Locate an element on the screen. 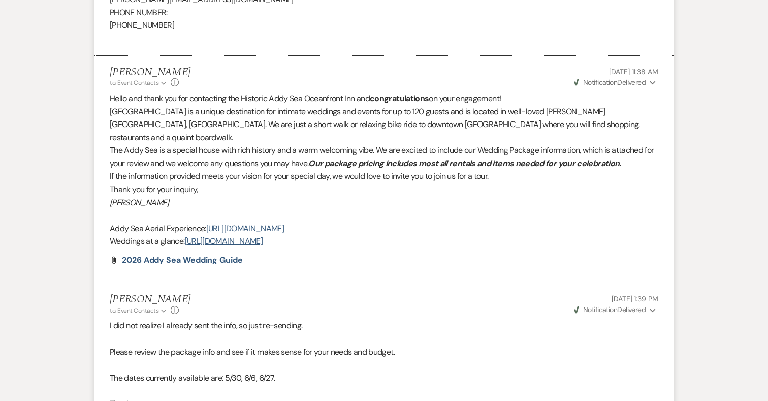 The width and height of the screenshot is (768, 401). a: 2026 Addy Sea Wedding Guide is located at coordinates (182, 260).